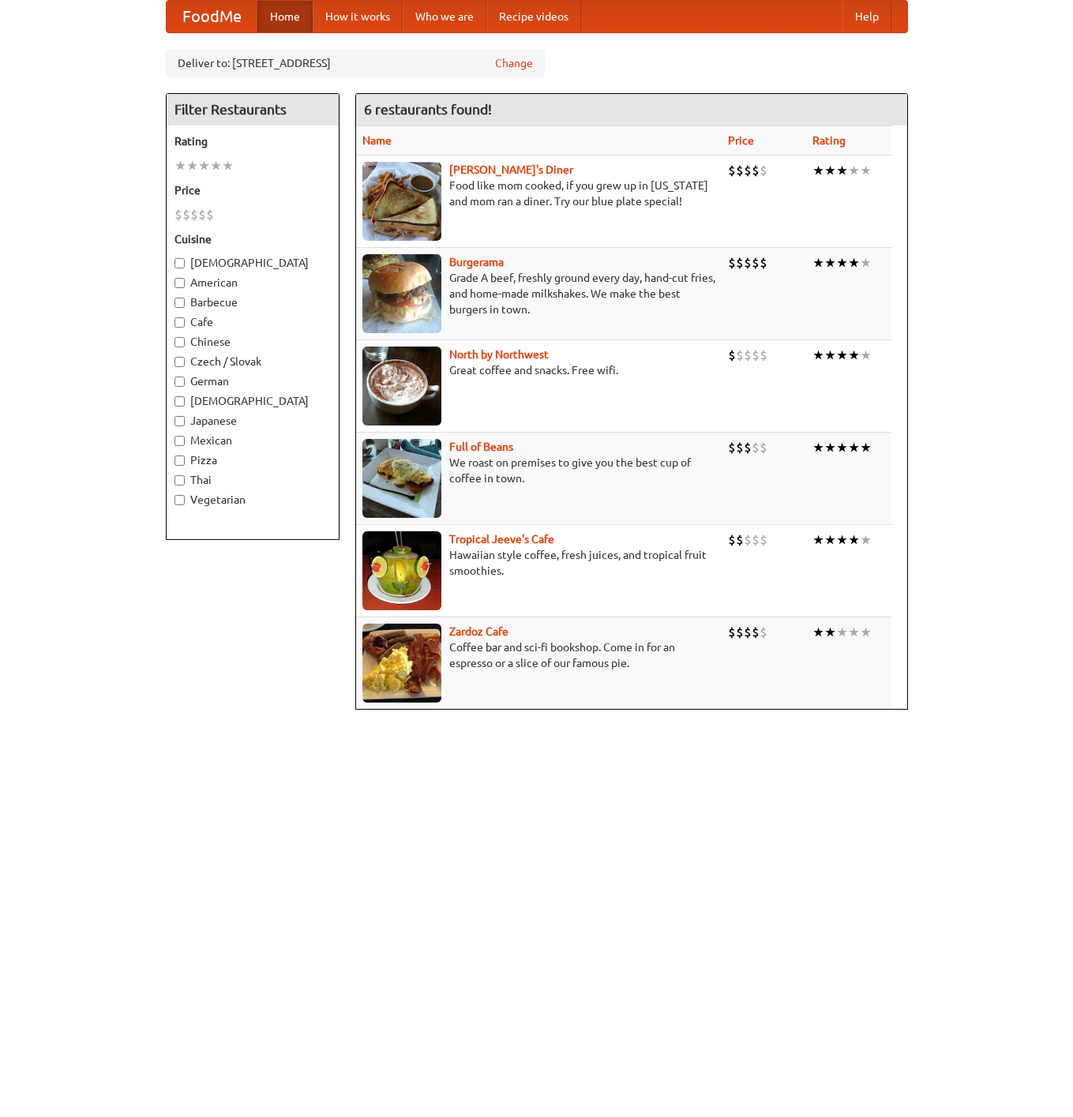 The width and height of the screenshot is (1073, 1117). Describe the element at coordinates (179, 322) in the screenshot. I see `input: Cafe` at that location.